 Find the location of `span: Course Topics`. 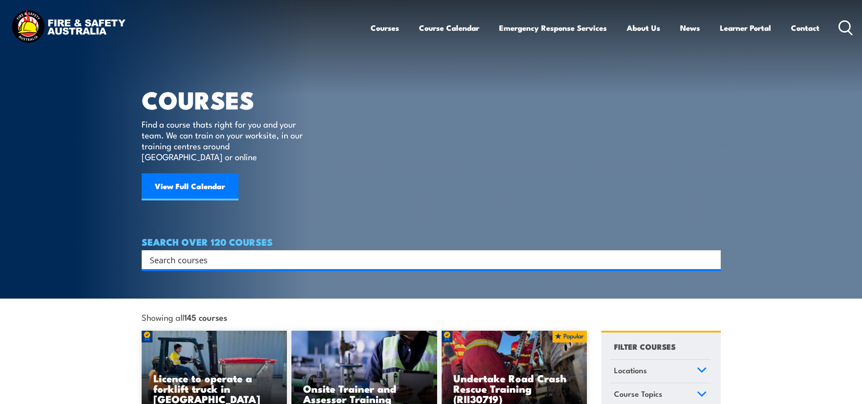

span: Course Topics is located at coordinates (638, 394).